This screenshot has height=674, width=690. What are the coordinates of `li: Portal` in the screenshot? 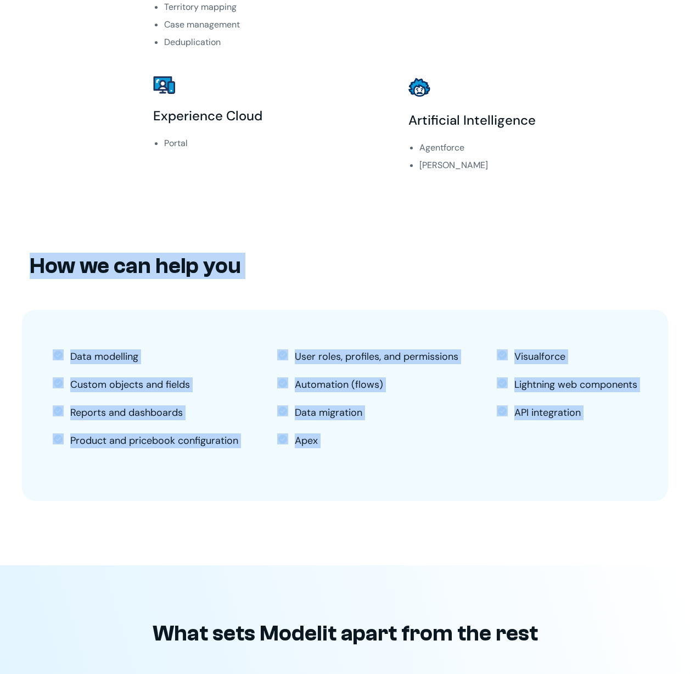 It's located at (264, 143).